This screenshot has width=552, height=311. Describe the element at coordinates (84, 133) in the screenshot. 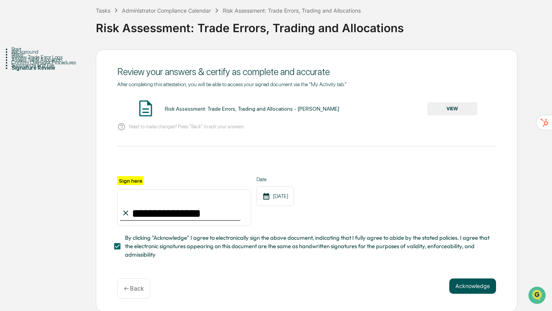

I see `span: Pylon` at that location.